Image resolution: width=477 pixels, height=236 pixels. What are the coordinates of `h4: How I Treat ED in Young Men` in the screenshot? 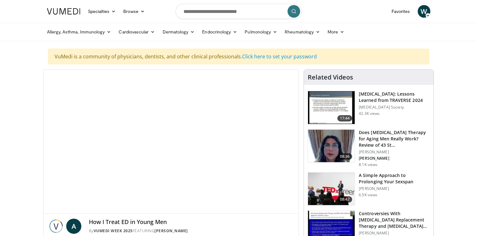 It's located at (191, 222).